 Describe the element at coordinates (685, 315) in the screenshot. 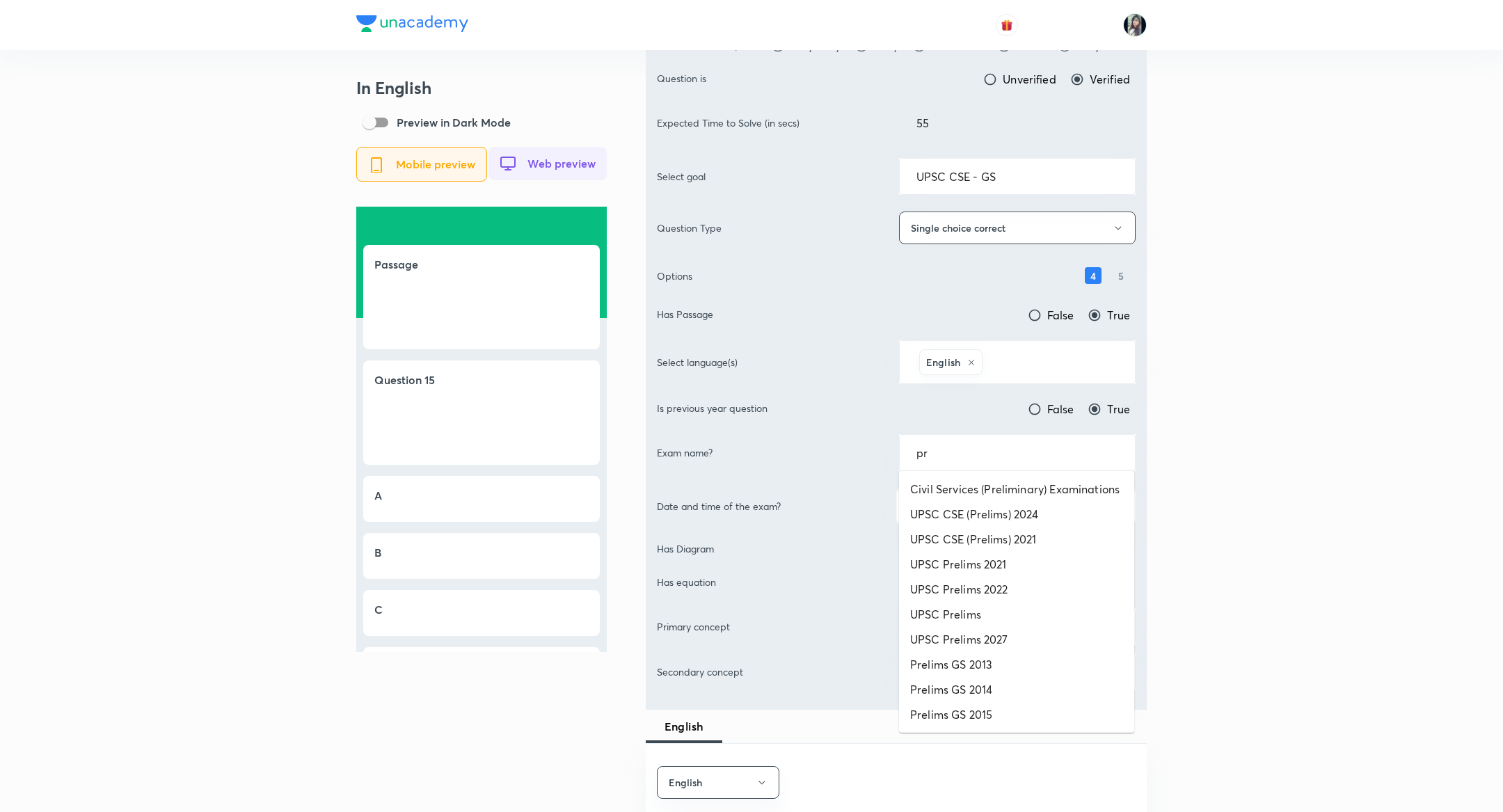

I see `p: Has Passage` at that location.